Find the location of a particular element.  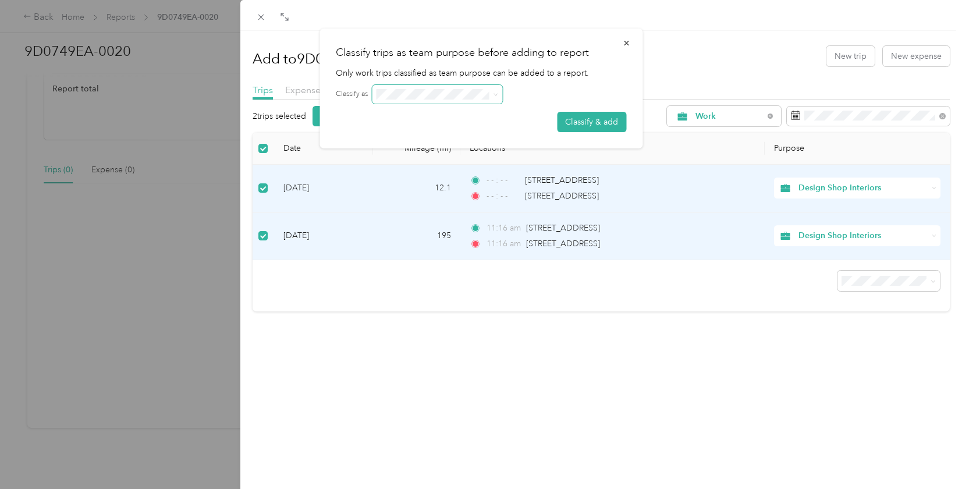

button: Add to report is located at coordinates (346, 116).